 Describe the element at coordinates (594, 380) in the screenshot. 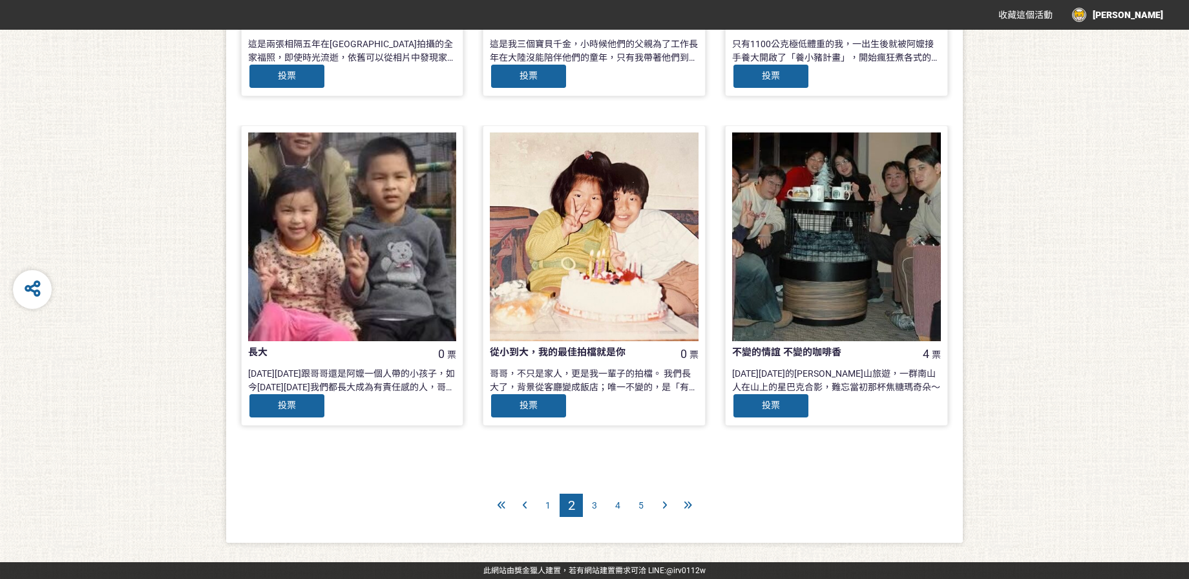

I see `div: 哥哥，不只是家人，更是我一輩子的拍檔。 我們長大了，背景從客廳變成飯店；唯一不變的，是「有人陪著一起笑的那個瞬間」 長大這件事，不可怕。 可怕的是，沒有留下那些「從前」的樣子。 所以我們決定——...` at that location.